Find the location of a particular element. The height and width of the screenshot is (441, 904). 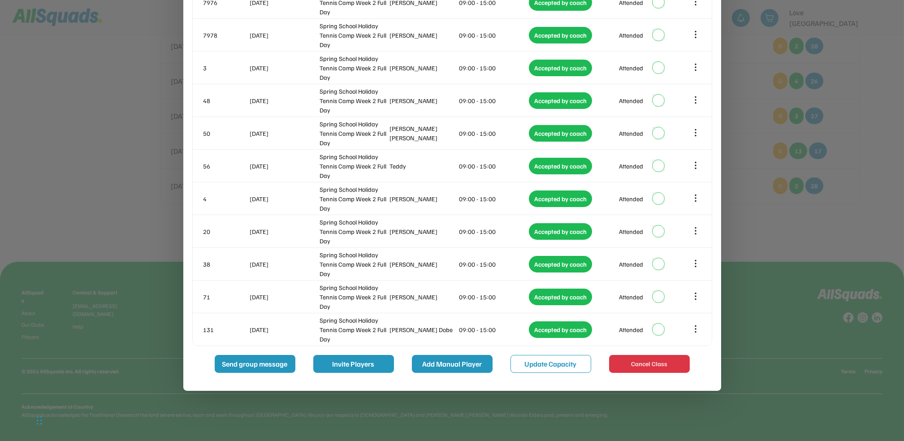

div: Teddy is located at coordinates (423, 166).